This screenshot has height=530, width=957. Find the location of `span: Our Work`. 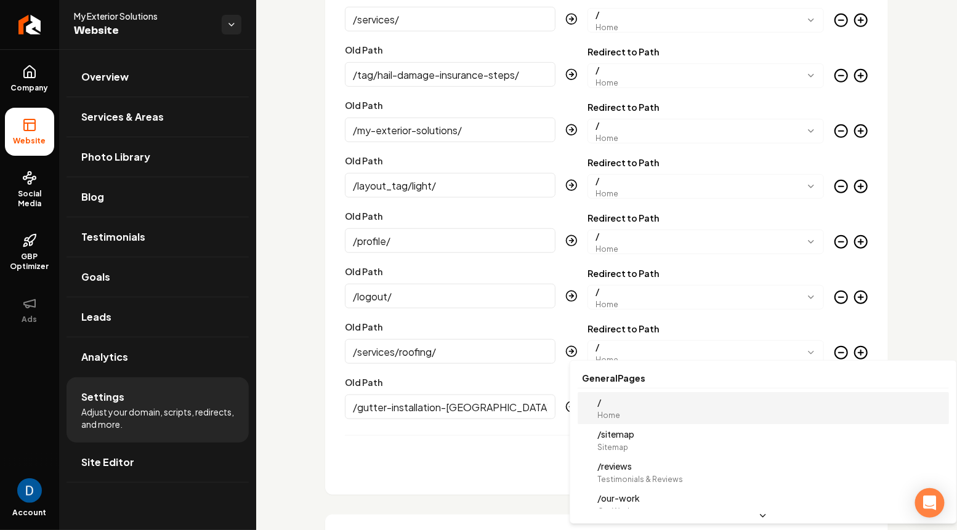

span: Our Work is located at coordinates (615, 512).